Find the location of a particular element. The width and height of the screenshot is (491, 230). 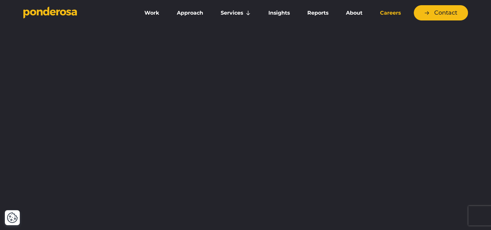

img: Revisit consent button is located at coordinates (12, 217).